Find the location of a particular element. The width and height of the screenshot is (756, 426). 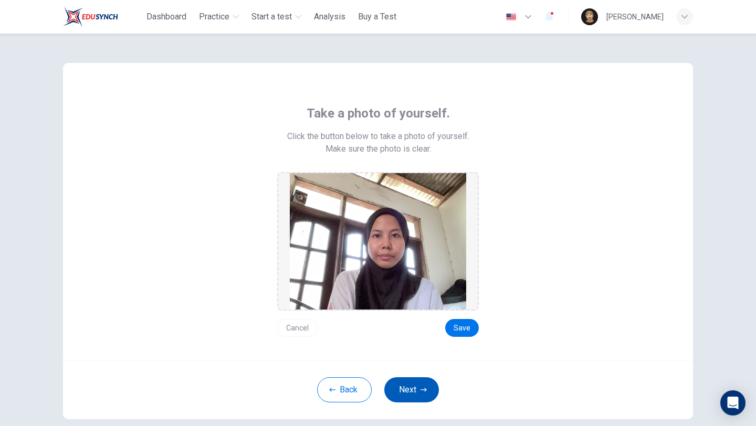

button: Cancel is located at coordinates (297, 328).